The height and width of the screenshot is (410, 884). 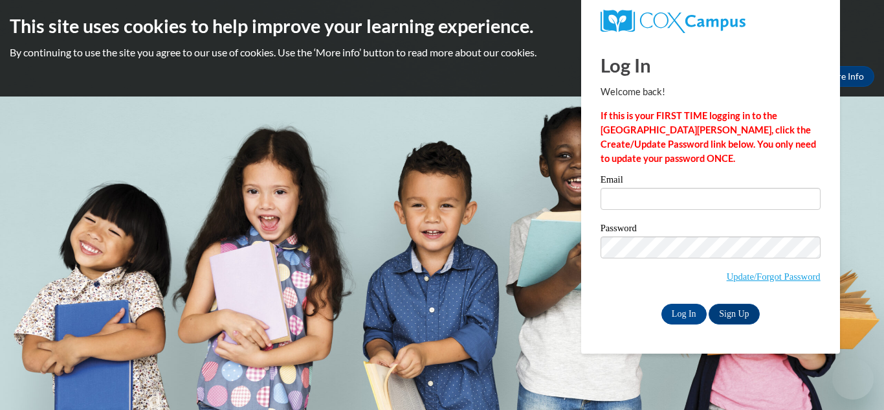 I want to click on p: By continuing to use the site you agree to our use of cookies. Use the ‘More info’ button to read..., so click(x=442, y=52).